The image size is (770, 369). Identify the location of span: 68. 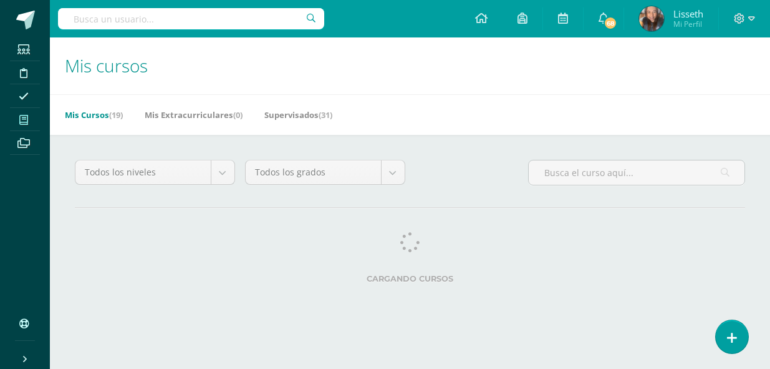
(610, 23).